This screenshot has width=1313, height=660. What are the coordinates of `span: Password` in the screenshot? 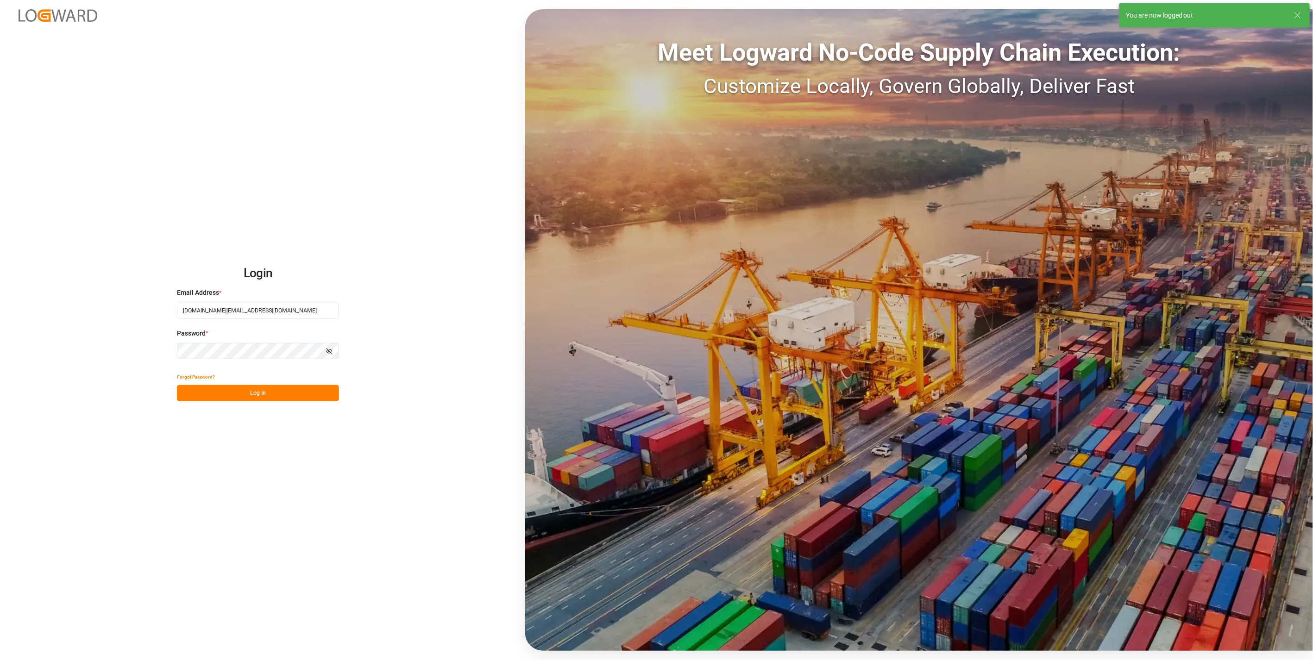 It's located at (191, 333).